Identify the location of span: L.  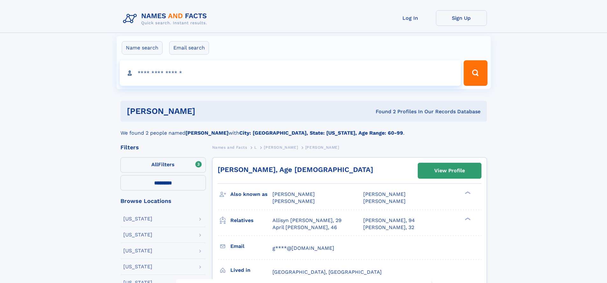
(256, 147).